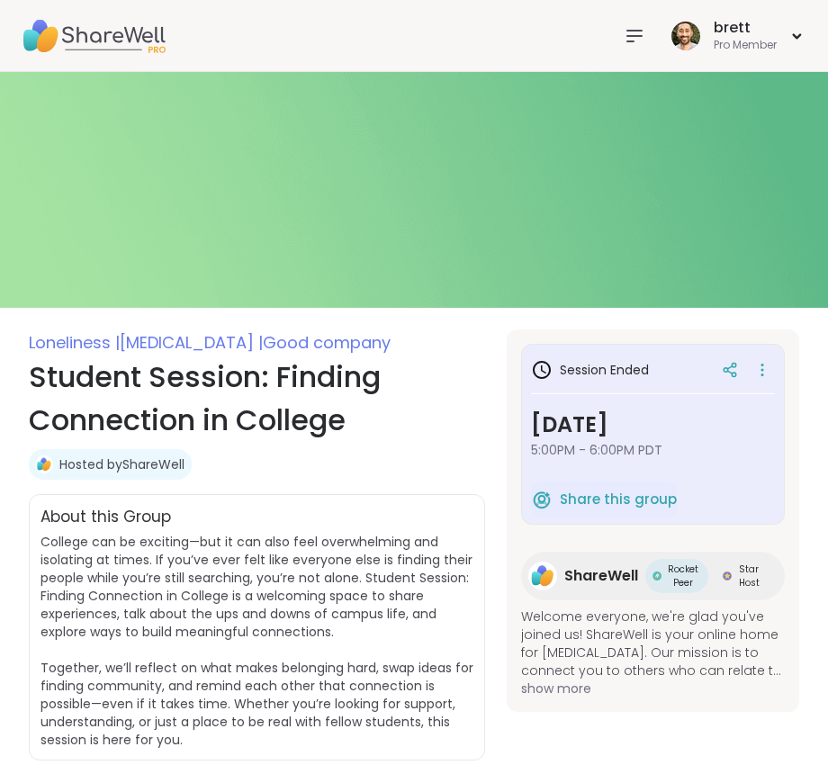 This screenshot has height=765, width=828. What do you see at coordinates (745, 28) in the screenshot?
I see `div: brett` at bounding box center [745, 28].